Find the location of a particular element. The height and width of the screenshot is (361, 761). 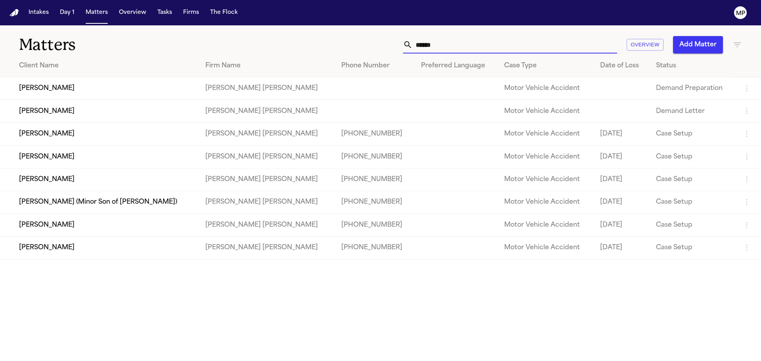

a: Matters is located at coordinates (97, 13).